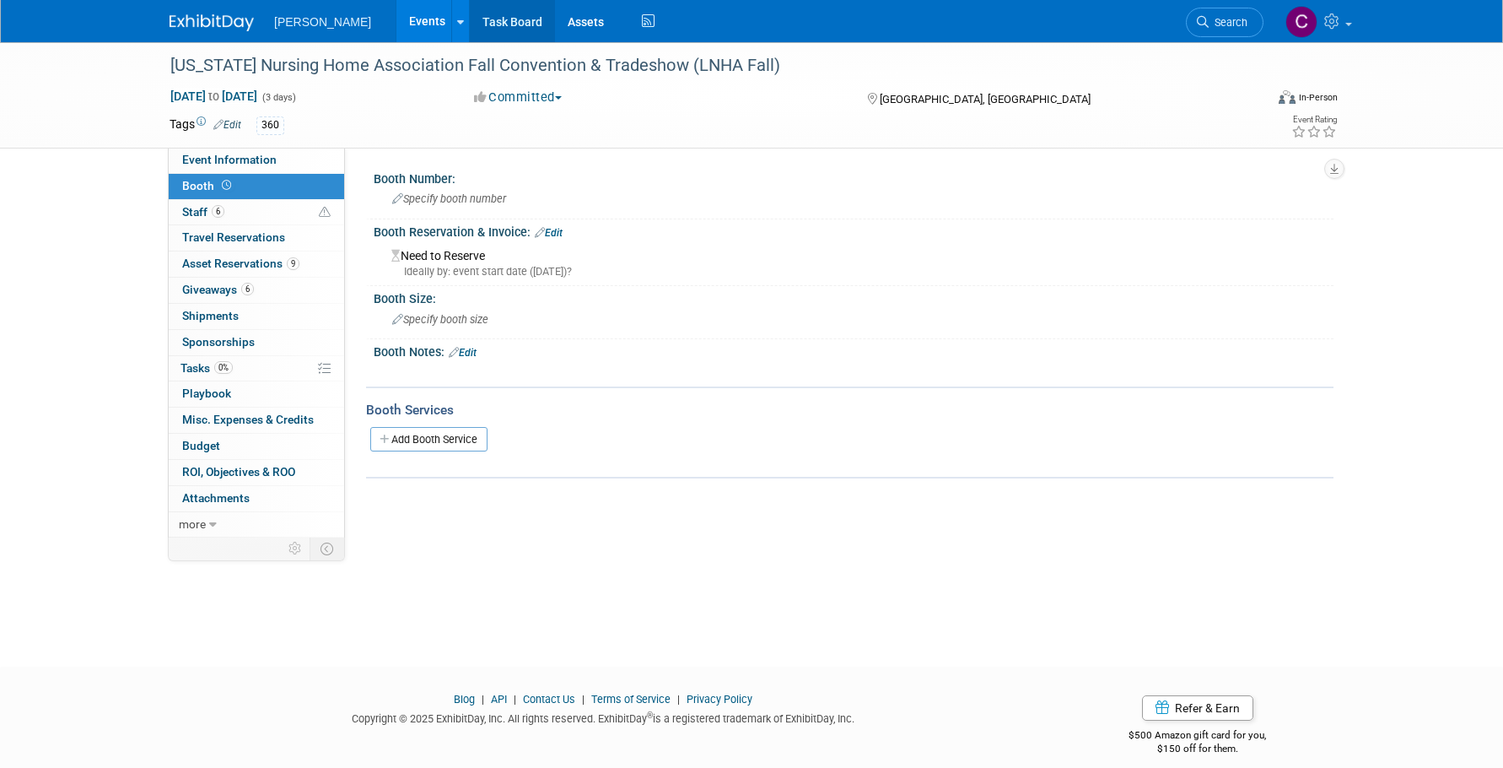 This screenshot has height=768, width=1503. Describe the element at coordinates (464, 699) in the screenshot. I see `a: Blog` at that location.